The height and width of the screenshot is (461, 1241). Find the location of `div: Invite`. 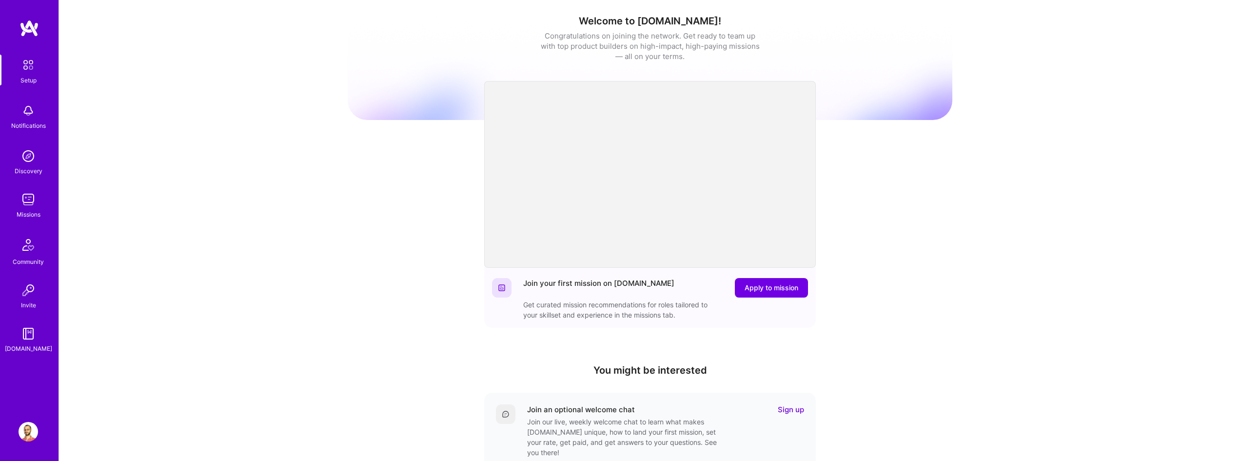

div: Invite is located at coordinates (28, 305).